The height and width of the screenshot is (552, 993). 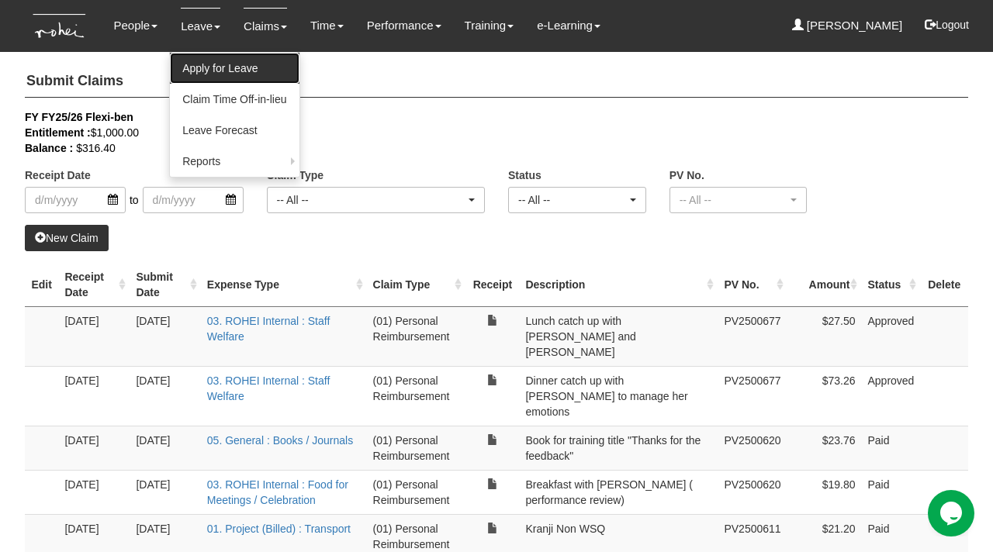 What do you see at coordinates (278, 493) in the screenshot?
I see `a: 03. ROHEI Internal : Food for Meetings / Celebration` at bounding box center [278, 493].